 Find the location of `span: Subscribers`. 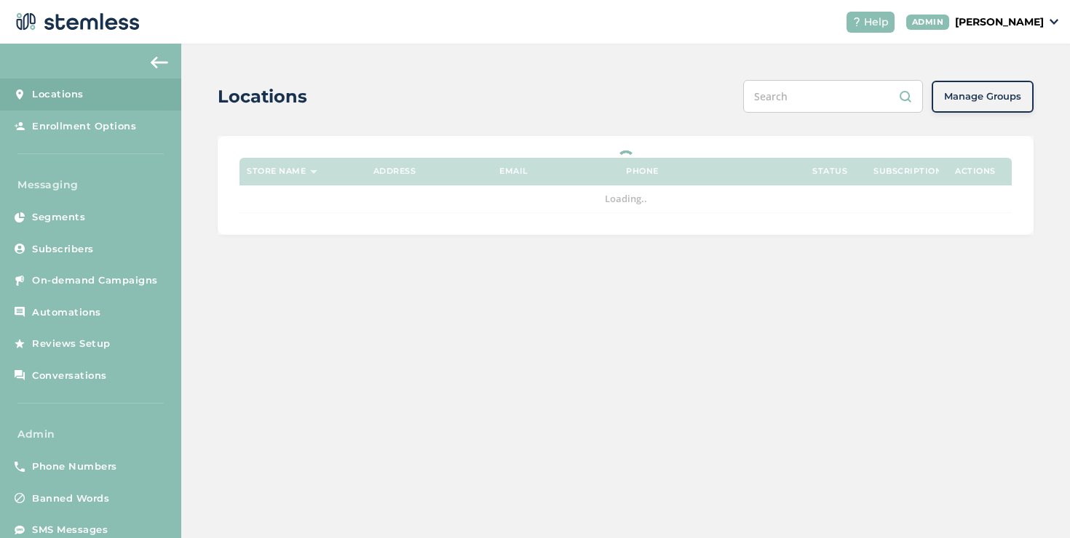

span: Subscribers is located at coordinates (63, 250).